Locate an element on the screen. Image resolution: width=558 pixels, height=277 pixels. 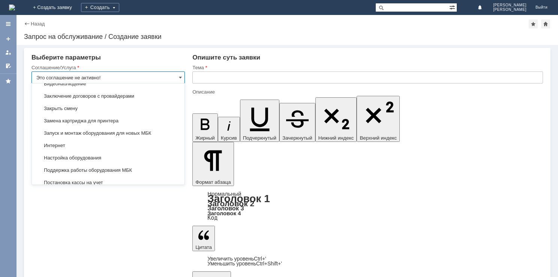
a: Назад is located at coordinates (37, 24).